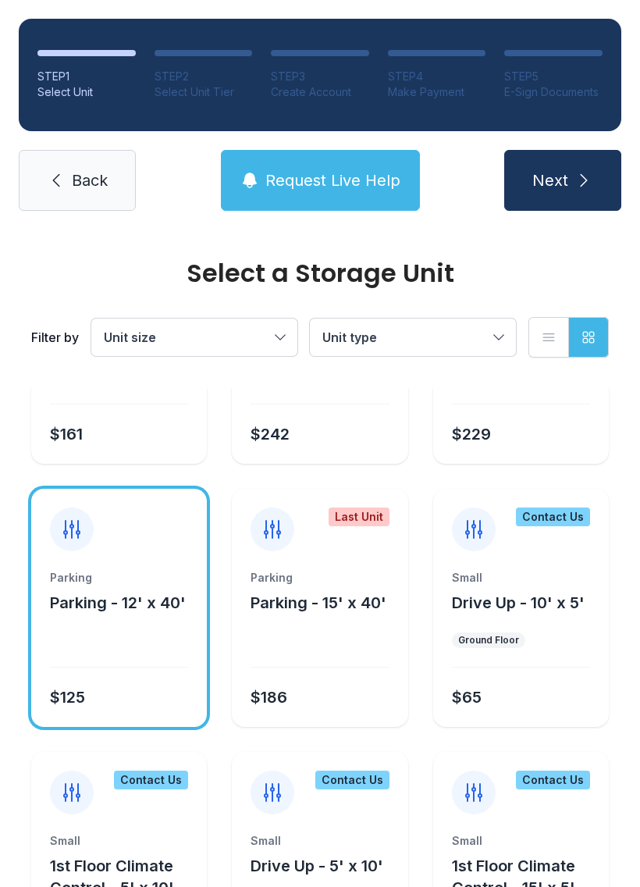 The image size is (640, 887). I want to click on div: $242, so click(270, 434).